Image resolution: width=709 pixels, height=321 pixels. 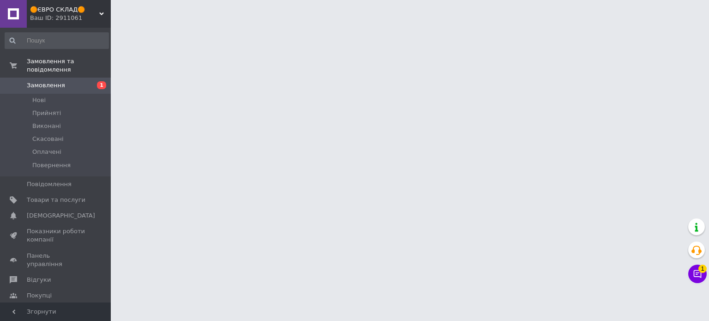 I want to click on span: Скасовані, so click(x=48, y=139).